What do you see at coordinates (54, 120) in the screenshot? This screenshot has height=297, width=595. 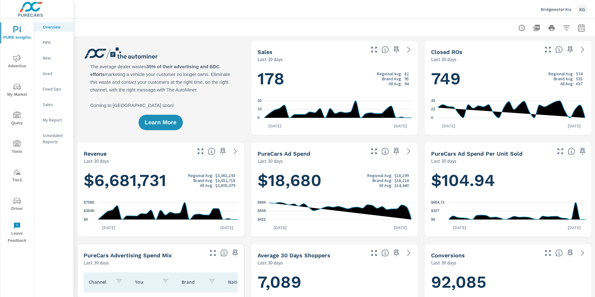 I see `div: My Report` at bounding box center [54, 120].